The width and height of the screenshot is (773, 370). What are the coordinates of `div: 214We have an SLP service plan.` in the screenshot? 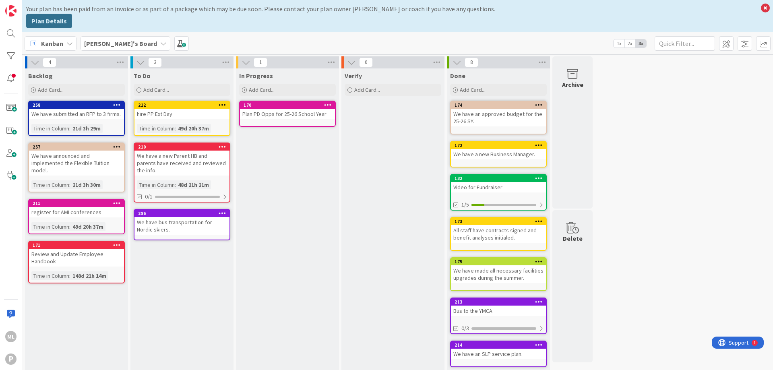 It's located at (498, 350).